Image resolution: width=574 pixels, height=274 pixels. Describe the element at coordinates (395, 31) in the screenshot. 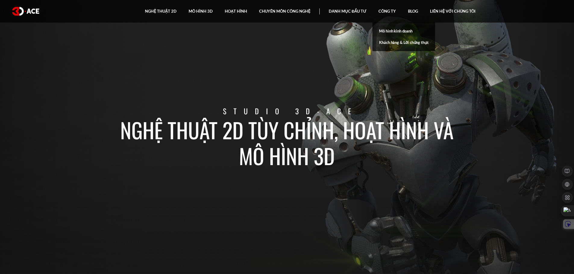

I see `font: Mô hình kinh doanh` at that location.